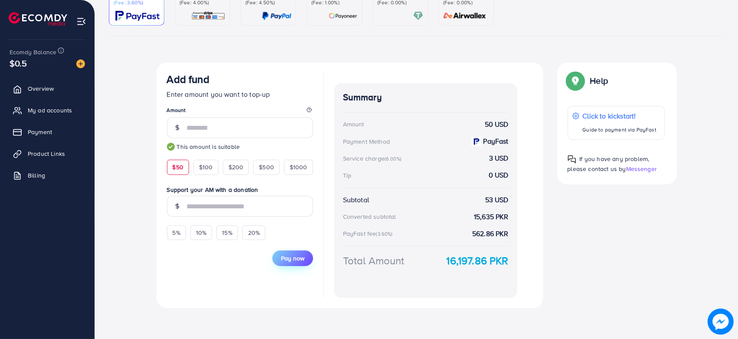 The width and height of the screenshot is (738, 339). Describe the element at coordinates (608, 163) in the screenshot. I see `span: If you have any problem, please contact us by` at that location.